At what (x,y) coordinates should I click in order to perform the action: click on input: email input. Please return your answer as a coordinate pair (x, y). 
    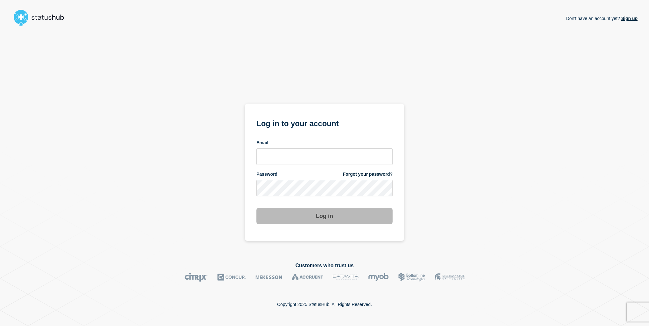
    Looking at the image, I should click on (324, 157).